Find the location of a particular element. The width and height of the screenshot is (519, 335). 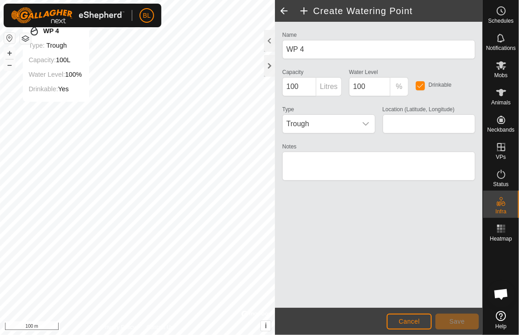

p-inputgroup-addon: Litres is located at coordinates (329, 87).